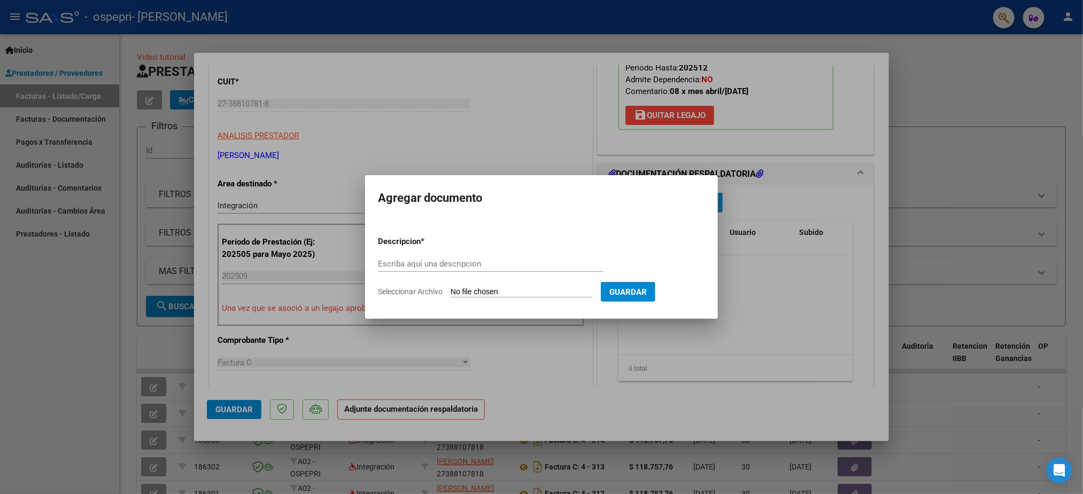  I want to click on div: Open Intercom Messenger, so click(1059, 471).